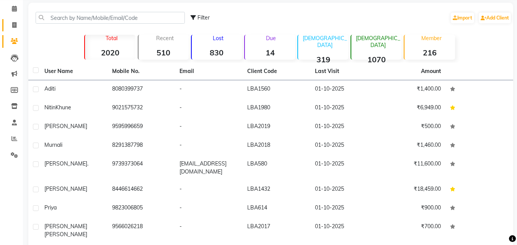 The image size is (517, 245). Describe the element at coordinates (276, 90) in the screenshot. I see `td: LBA1560` at that location.